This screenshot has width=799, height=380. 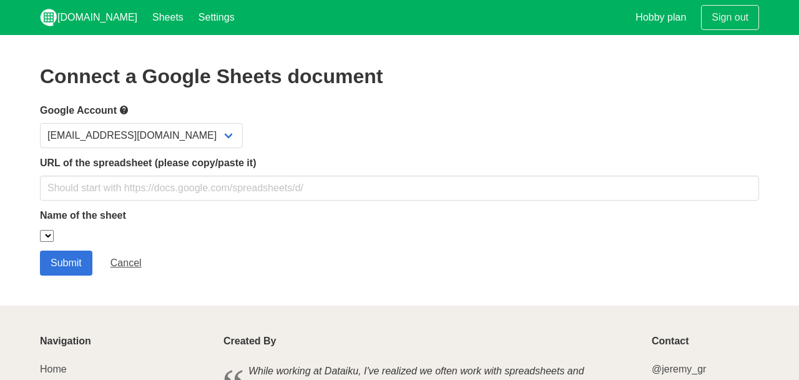 I want to click on input: Submit, so click(x=66, y=263).